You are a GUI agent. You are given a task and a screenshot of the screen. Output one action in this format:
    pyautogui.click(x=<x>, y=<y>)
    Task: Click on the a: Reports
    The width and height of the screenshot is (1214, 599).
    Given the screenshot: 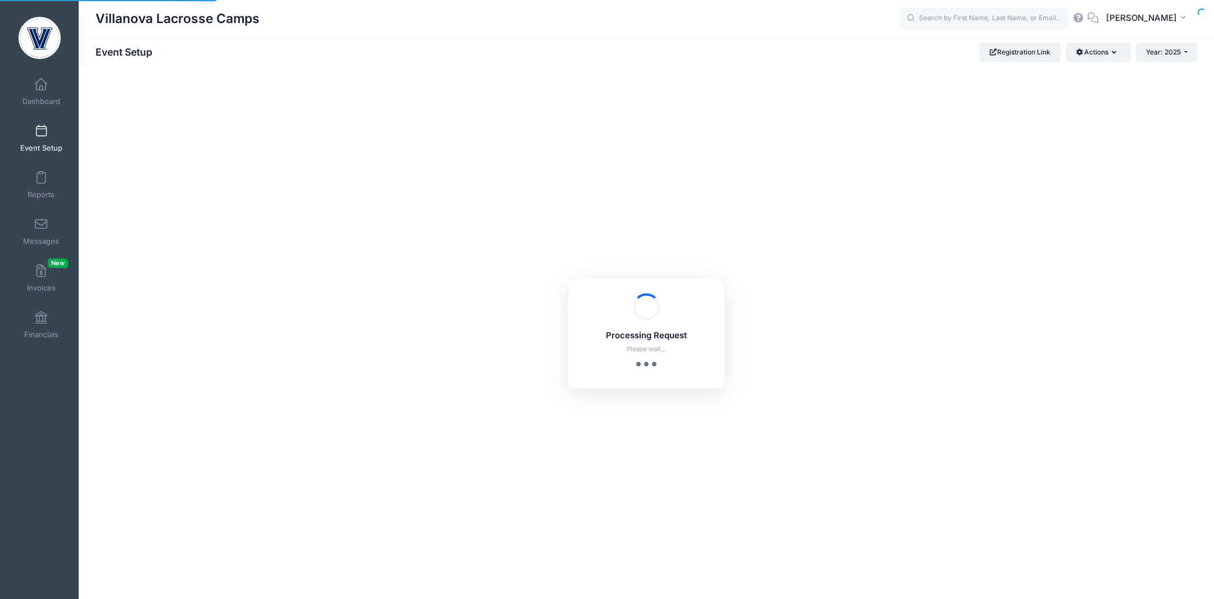 What is the action you would take?
    pyautogui.click(x=41, y=185)
    